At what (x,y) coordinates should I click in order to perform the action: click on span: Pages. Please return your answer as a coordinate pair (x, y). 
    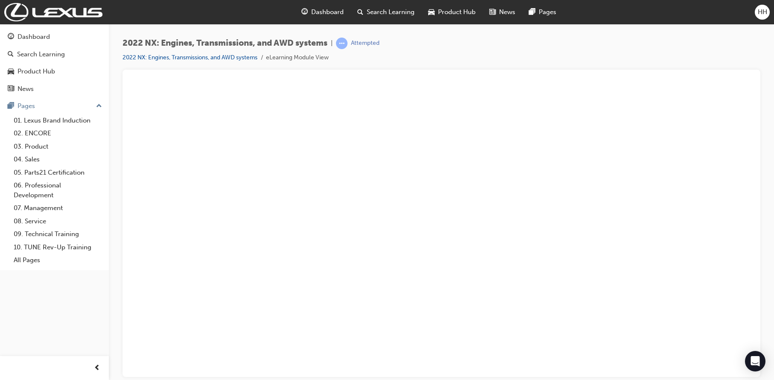
    Looking at the image, I should click on (547, 12).